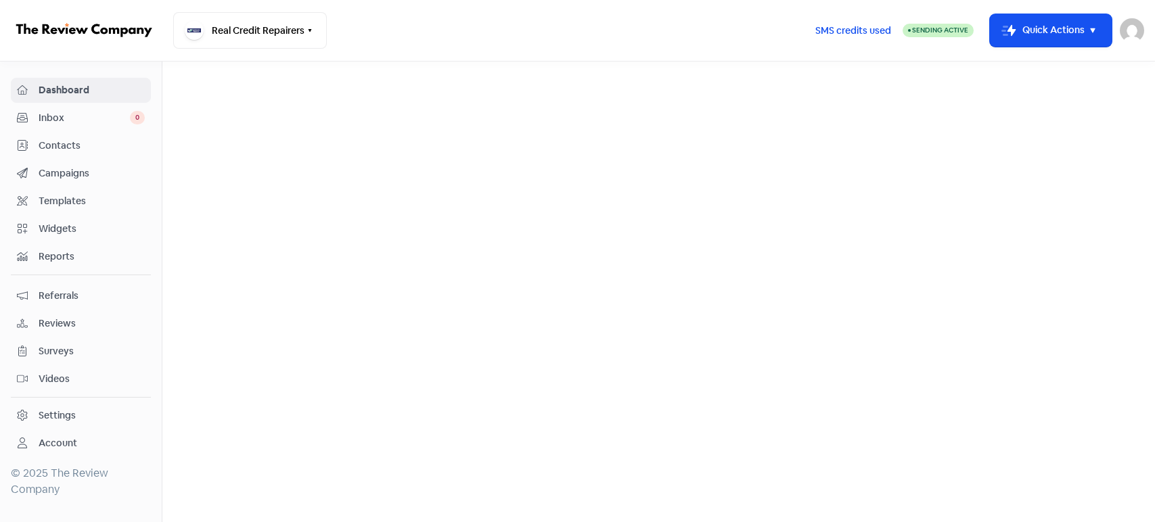 The image size is (1155, 522). I want to click on a: Referrals, so click(80, 296).